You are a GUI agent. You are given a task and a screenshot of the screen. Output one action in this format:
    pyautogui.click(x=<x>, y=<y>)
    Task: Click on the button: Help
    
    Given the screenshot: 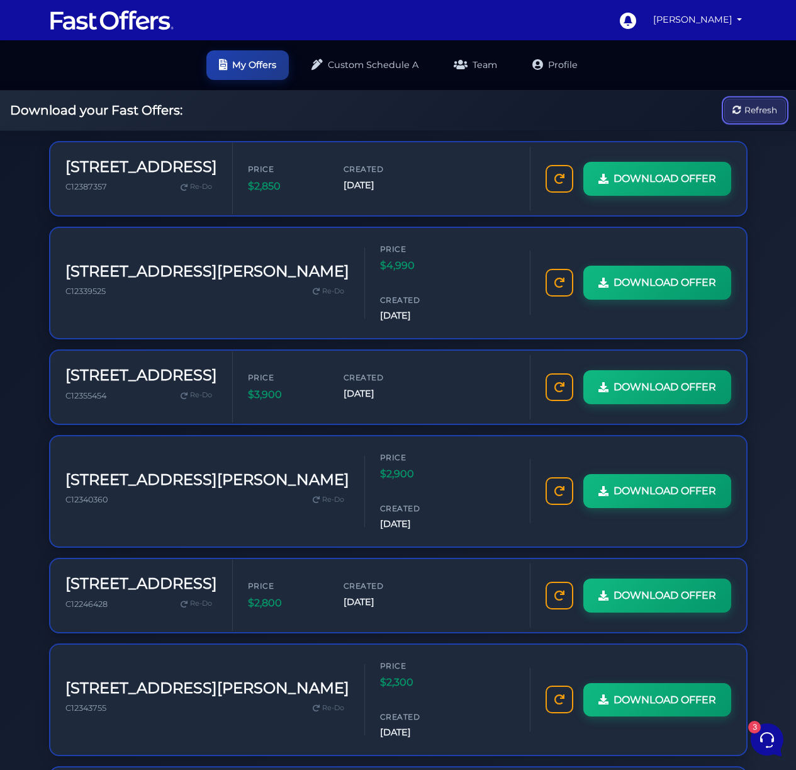 What is the action you would take?
    pyautogui.click(x=203, y=418)
    